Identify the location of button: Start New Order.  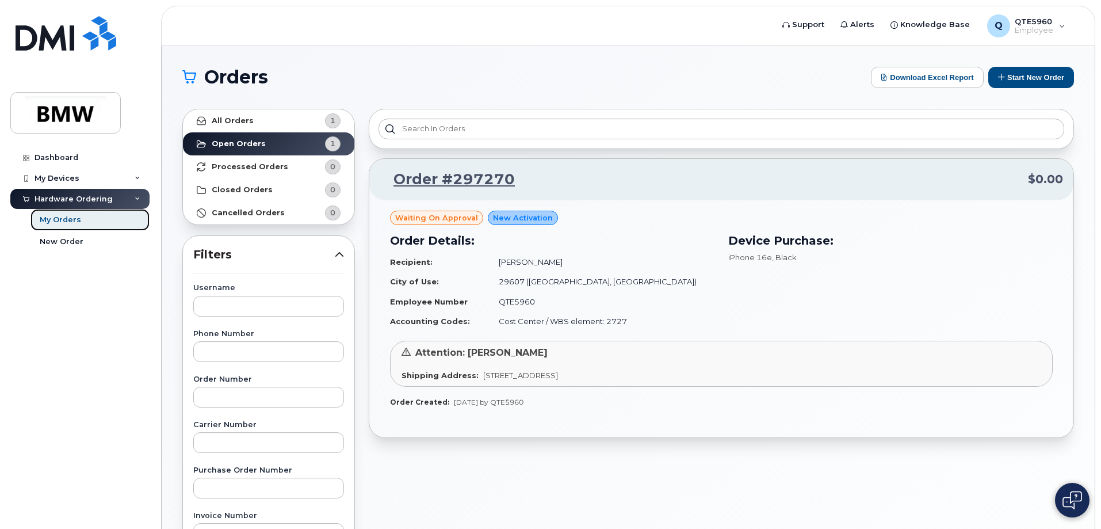
(1031, 77).